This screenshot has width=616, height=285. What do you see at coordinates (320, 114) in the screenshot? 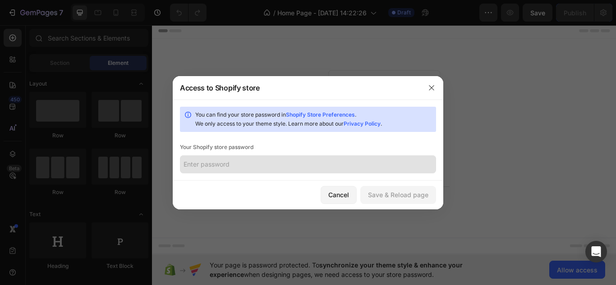
I see `a: Shopify Store Preferences` at bounding box center [320, 114].